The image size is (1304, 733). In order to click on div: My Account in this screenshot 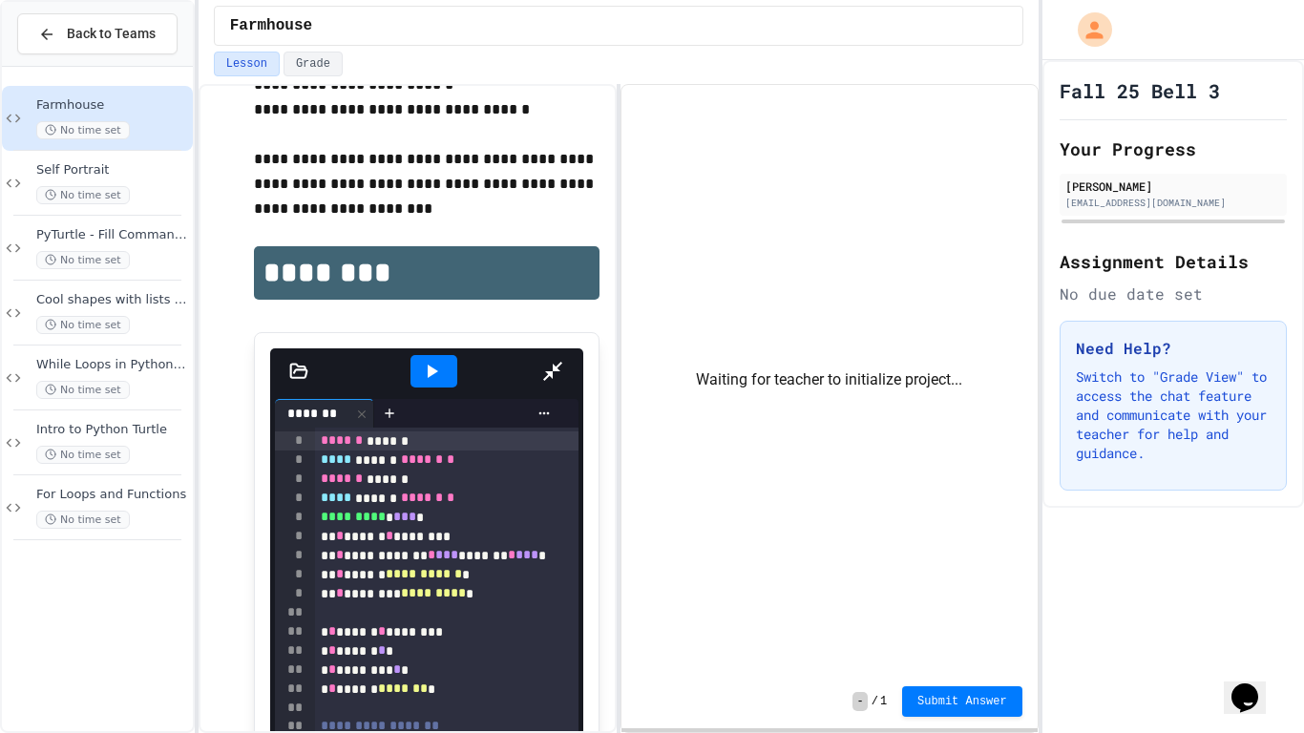, I will do `click(1087, 30)`.